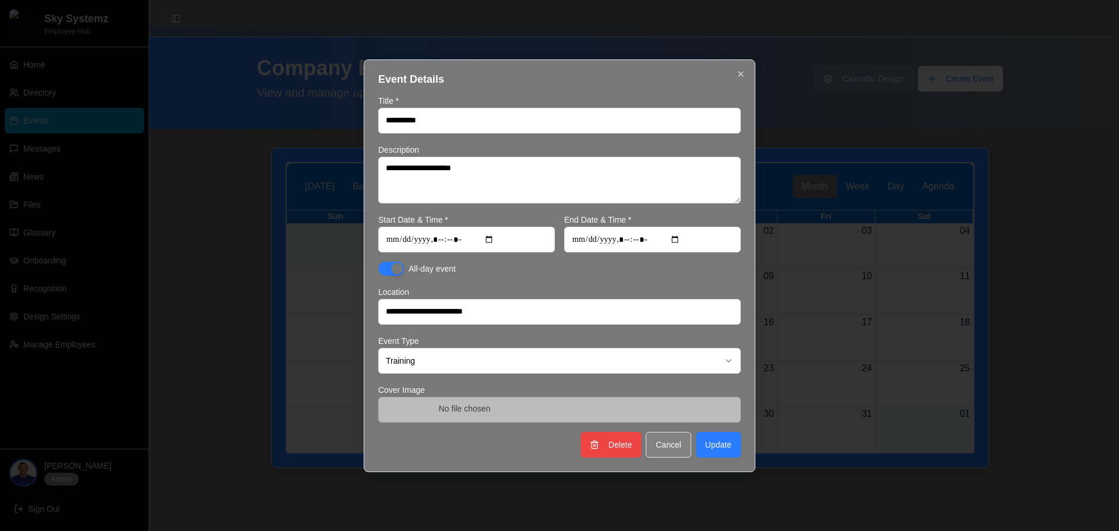  Describe the element at coordinates (611, 445) in the screenshot. I see `button: Delete` at that location.